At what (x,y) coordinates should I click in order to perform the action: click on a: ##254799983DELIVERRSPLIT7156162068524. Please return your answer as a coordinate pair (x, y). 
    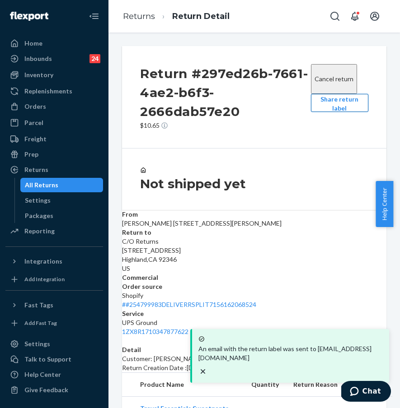
    Looking at the image, I should click on (189, 304).